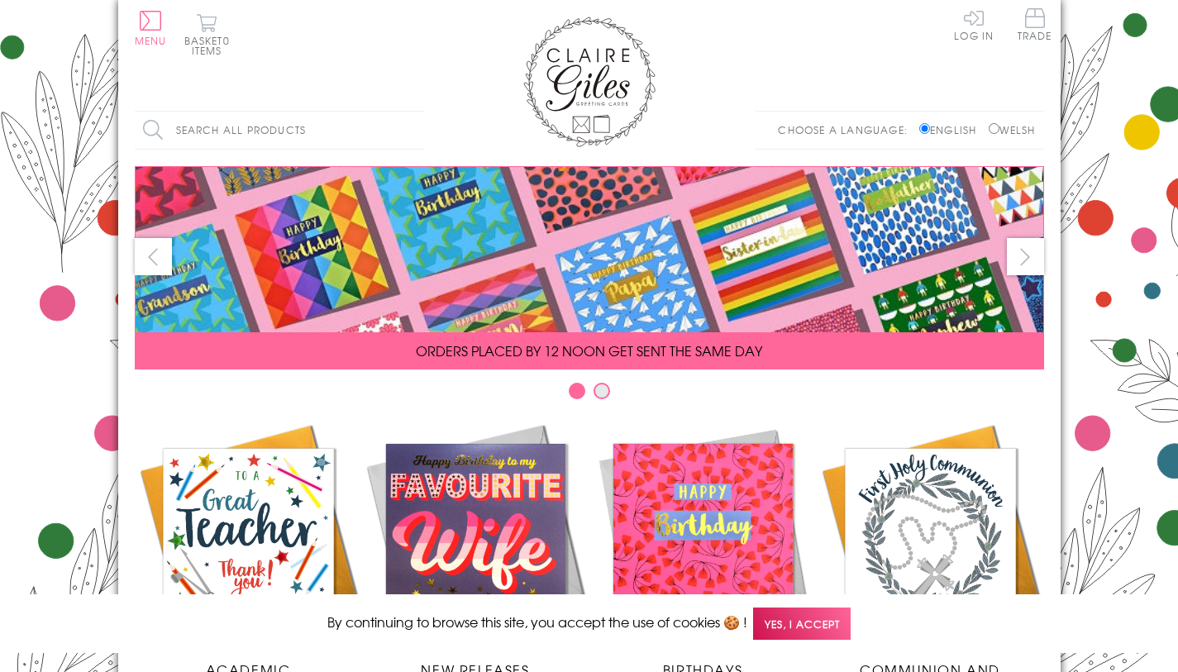 The width and height of the screenshot is (1178, 672). I want to click on div: Carousel Pagination, so click(589, 394).